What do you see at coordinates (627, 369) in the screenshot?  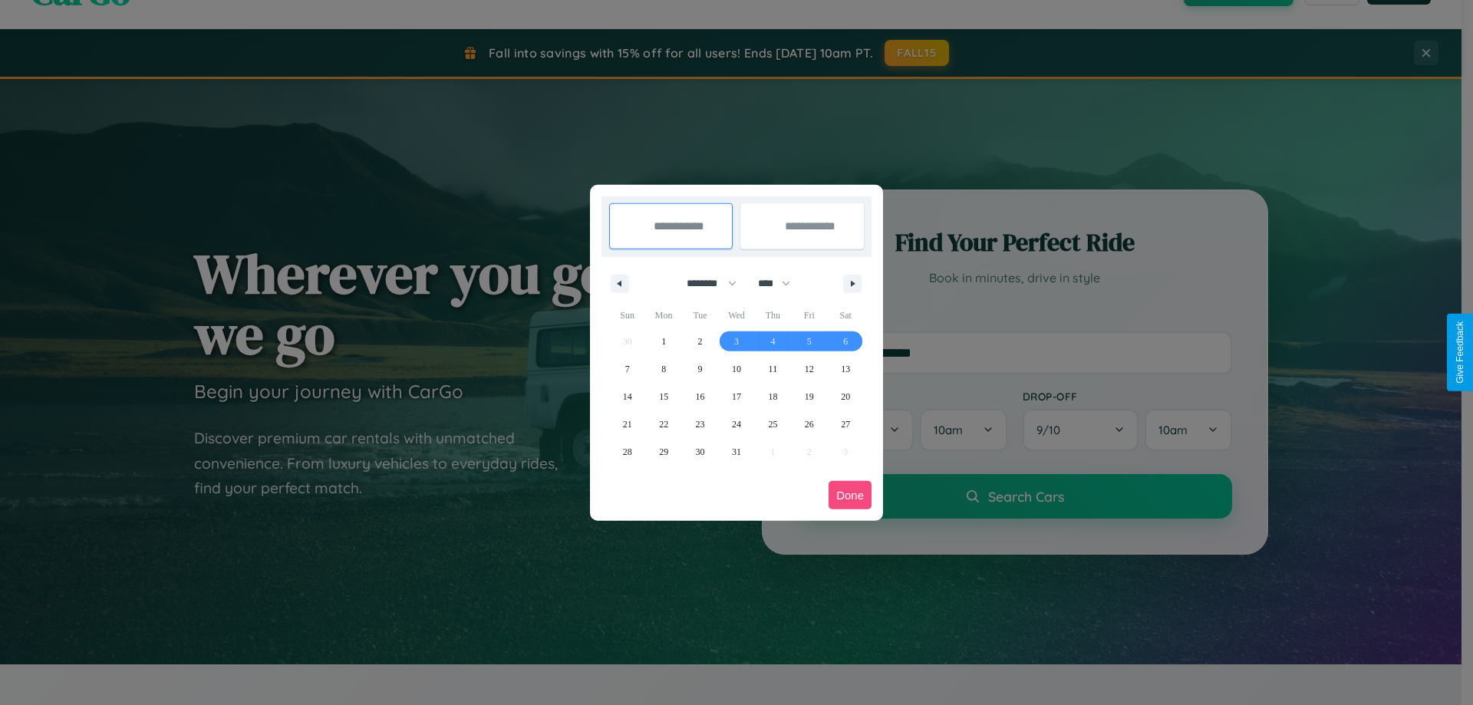 I see `button: 7` at bounding box center [627, 369].